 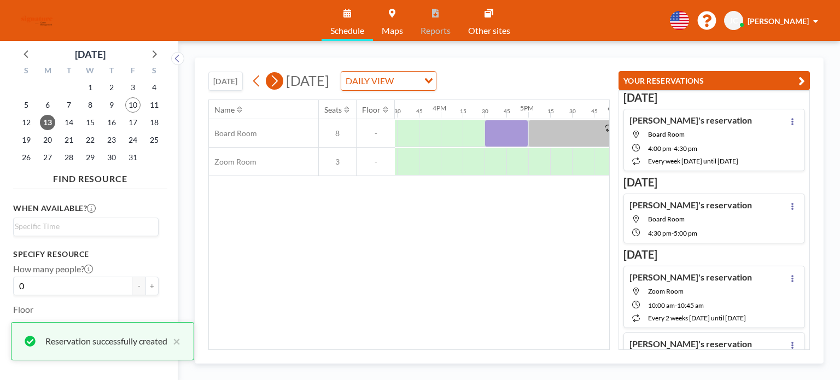 What do you see at coordinates (133, 140) in the screenshot?
I see `span: Friday, October 24, 2025` at bounding box center [133, 140].